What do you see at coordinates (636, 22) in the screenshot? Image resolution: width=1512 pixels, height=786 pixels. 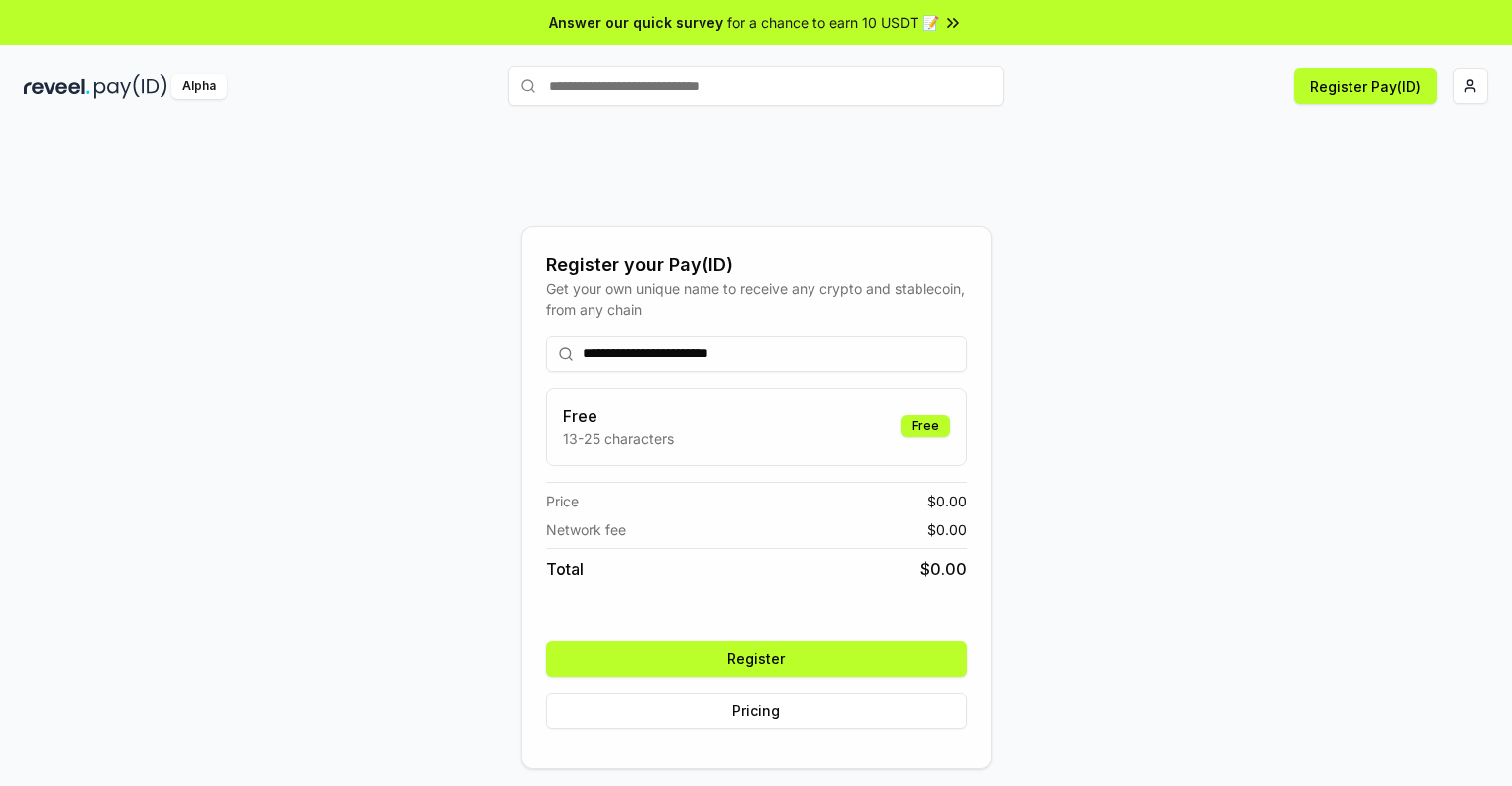 I see `span: Answer our quick survey` at bounding box center [636, 22].